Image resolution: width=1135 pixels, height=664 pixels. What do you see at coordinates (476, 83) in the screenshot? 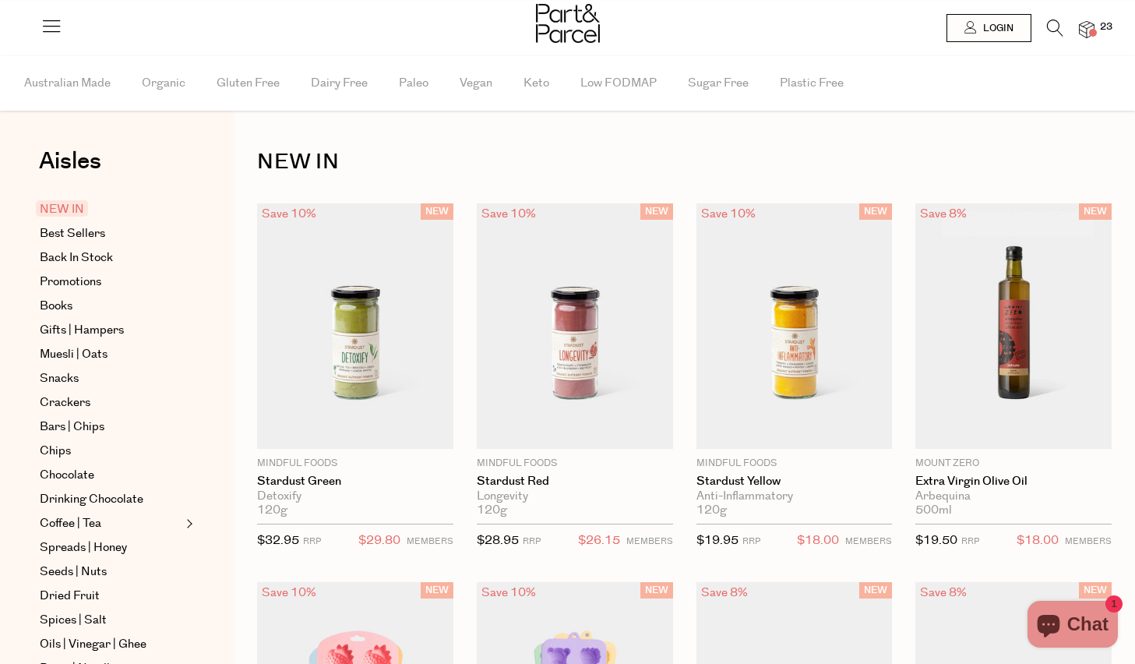
I see `span: Vegan` at bounding box center [476, 83].